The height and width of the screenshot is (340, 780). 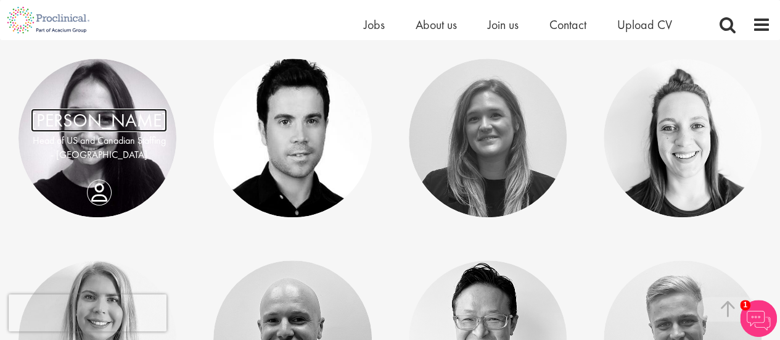 What do you see at coordinates (436, 25) in the screenshot?
I see `span: About us` at bounding box center [436, 25].